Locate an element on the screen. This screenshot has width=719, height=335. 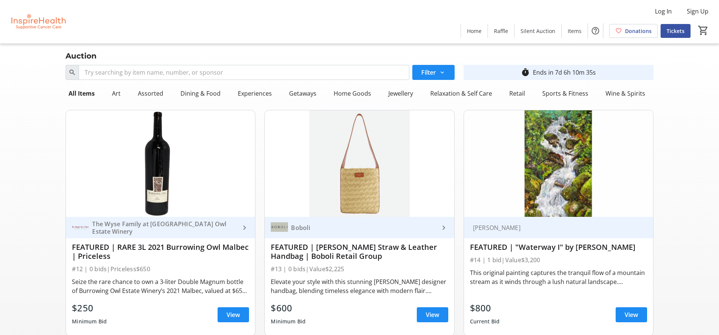
a: Raffle is located at coordinates (501, 31).